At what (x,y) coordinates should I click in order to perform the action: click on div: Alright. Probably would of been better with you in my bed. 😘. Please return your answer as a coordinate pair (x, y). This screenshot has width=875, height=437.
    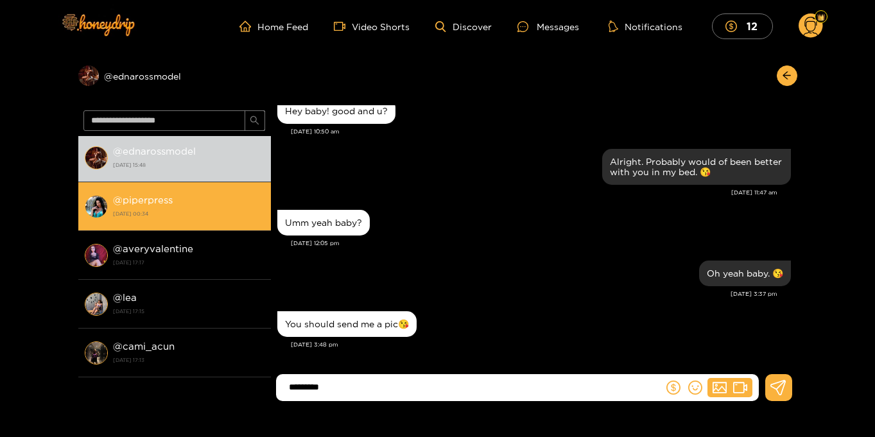
    Looking at the image, I should click on (697, 167).